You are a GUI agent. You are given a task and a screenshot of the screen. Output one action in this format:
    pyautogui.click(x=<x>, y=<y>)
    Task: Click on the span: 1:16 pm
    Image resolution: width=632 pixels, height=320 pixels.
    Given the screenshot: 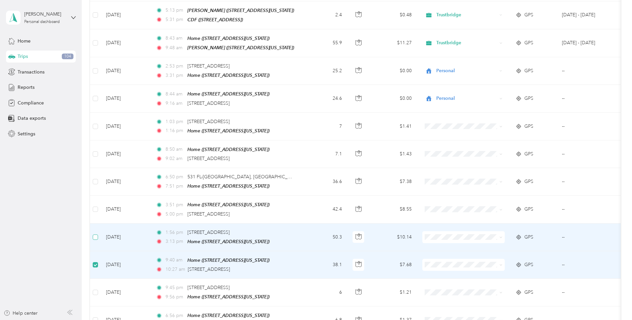 What is the action you would take?
    pyautogui.click(x=175, y=131)
    